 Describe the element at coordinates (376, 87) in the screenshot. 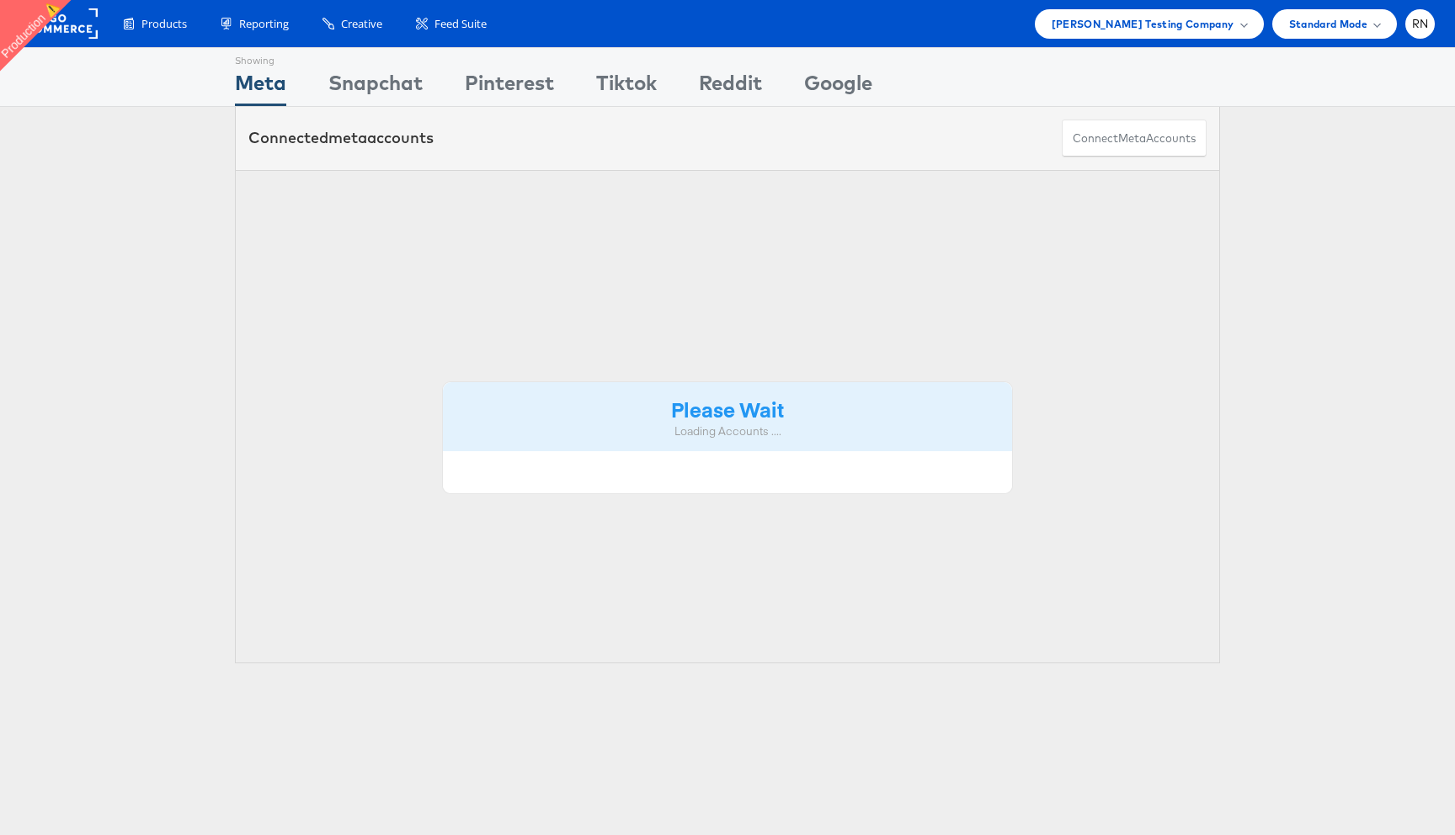

I see `div: Snapchat` at that location.